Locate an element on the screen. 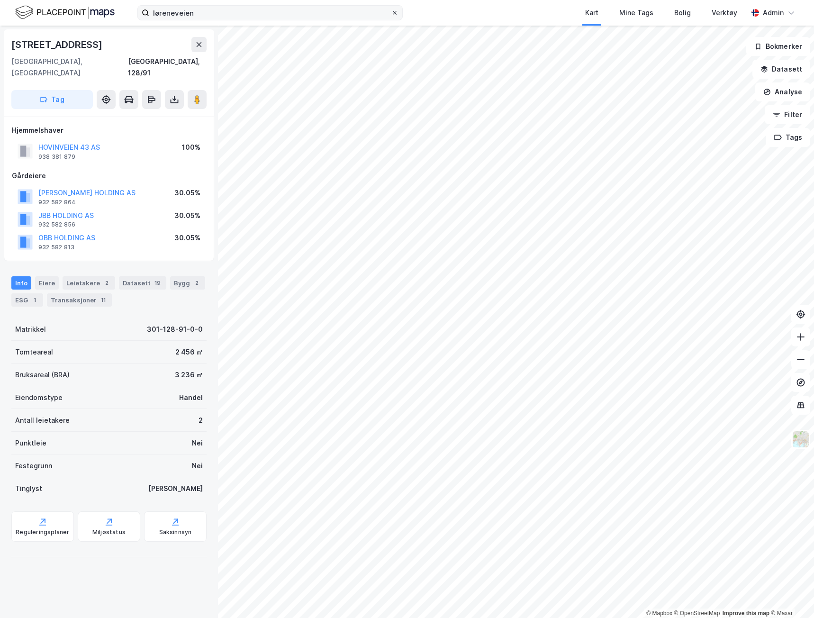 This screenshot has height=618, width=814. a: Mapbox is located at coordinates (659, 613).